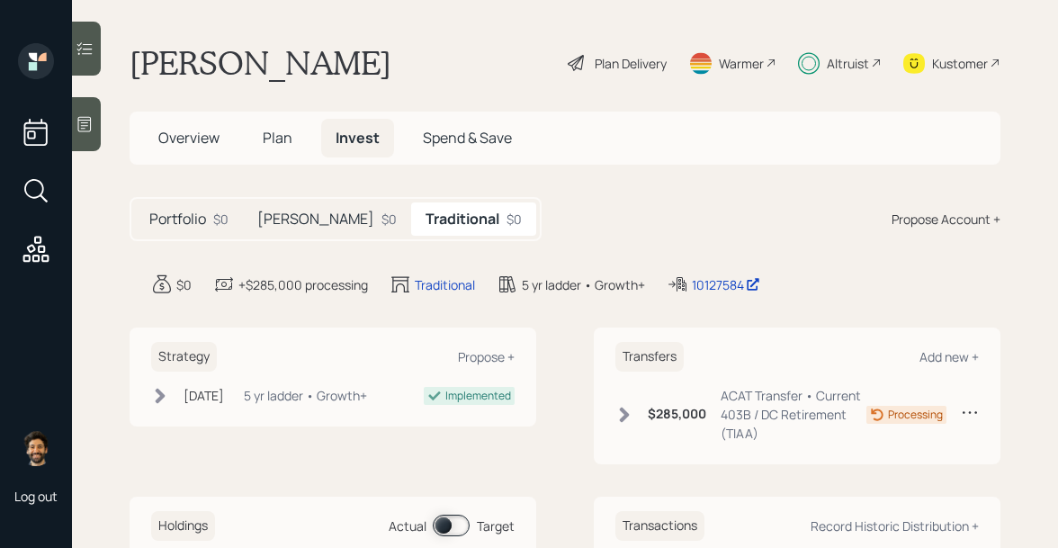 The height and width of the screenshot is (548, 1058). I want to click on h6: Strategy, so click(183, 356).